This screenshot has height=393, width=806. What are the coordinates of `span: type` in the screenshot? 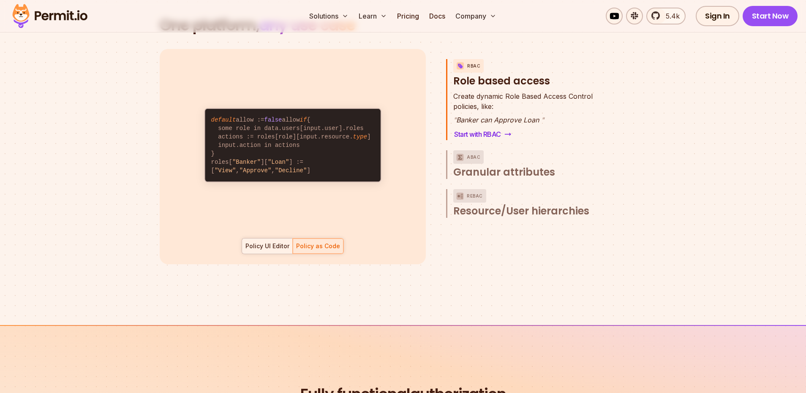 It's located at (360, 137).